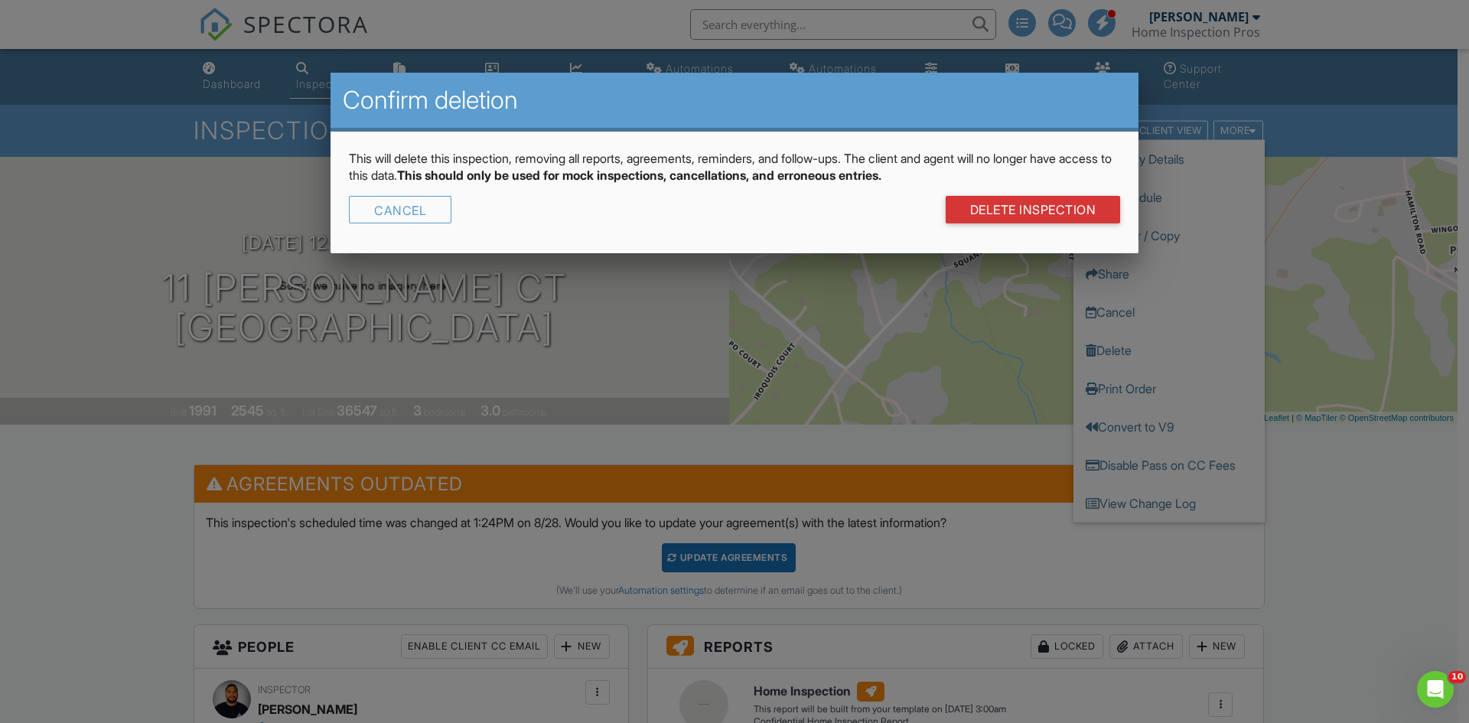 This screenshot has width=1469, height=723. What do you see at coordinates (400, 210) in the screenshot?
I see `div: Cancel` at bounding box center [400, 210].